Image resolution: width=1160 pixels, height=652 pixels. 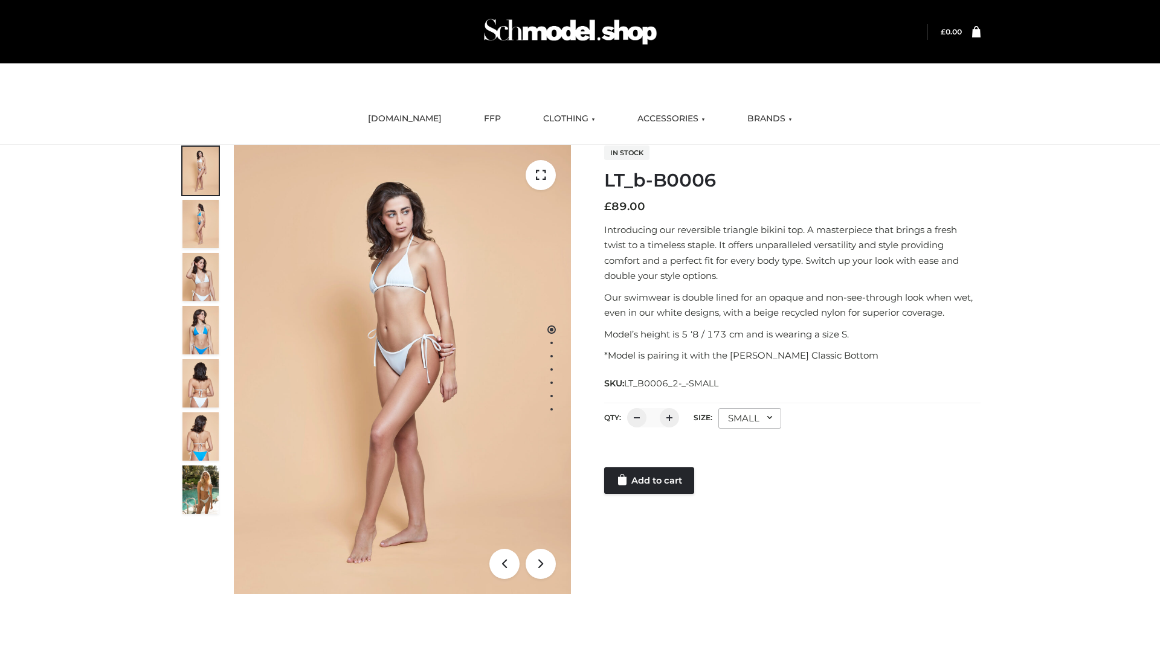 What do you see at coordinates (792, 305) in the screenshot?
I see `p: Our swimwear is double lined for an opaque and non-see-through look when wet, even in our white d...` at bounding box center [792, 305].